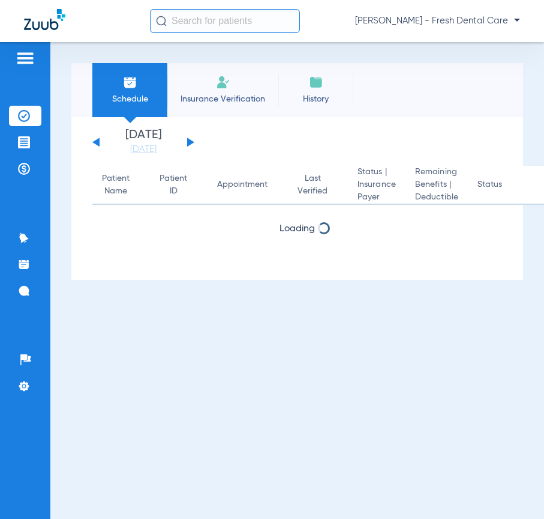  Describe the element at coordinates (161, 21) in the screenshot. I see `img: Search Icon` at that location.